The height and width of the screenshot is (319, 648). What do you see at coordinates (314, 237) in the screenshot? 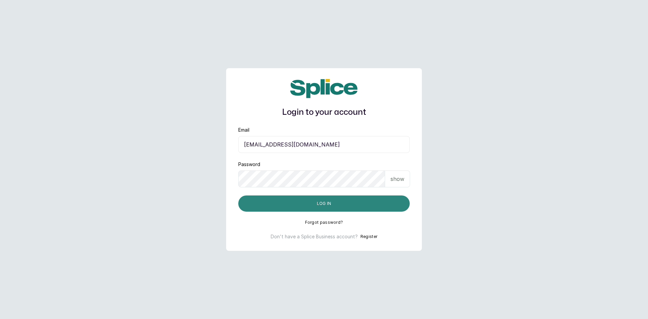
I see `p: Don't have a Splice Business account?` at bounding box center [314, 237].